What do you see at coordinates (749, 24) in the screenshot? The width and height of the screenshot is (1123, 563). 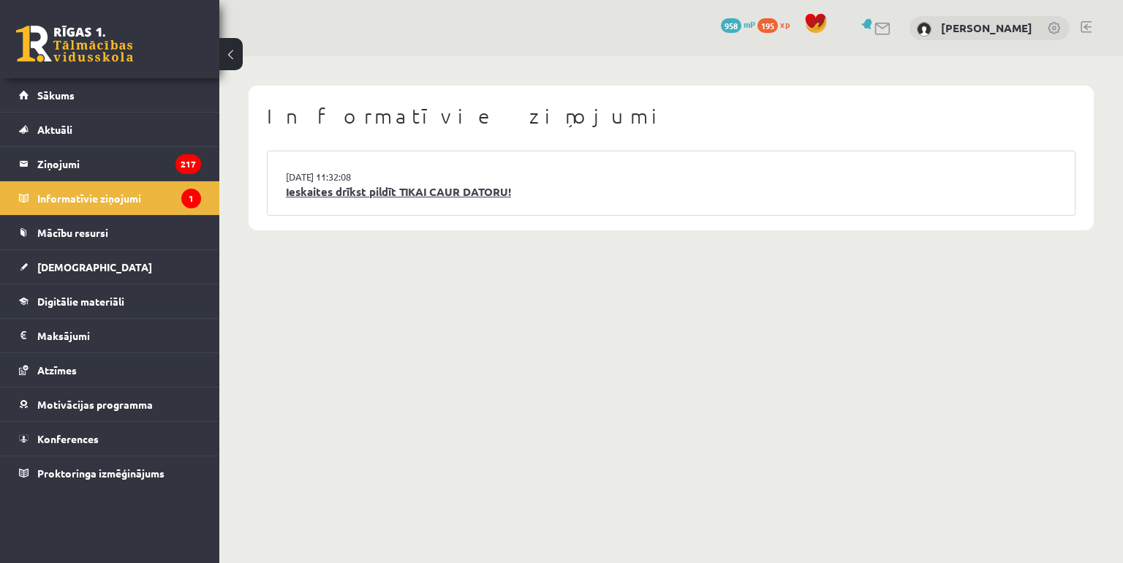 I see `span: mP` at bounding box center [749, 24].